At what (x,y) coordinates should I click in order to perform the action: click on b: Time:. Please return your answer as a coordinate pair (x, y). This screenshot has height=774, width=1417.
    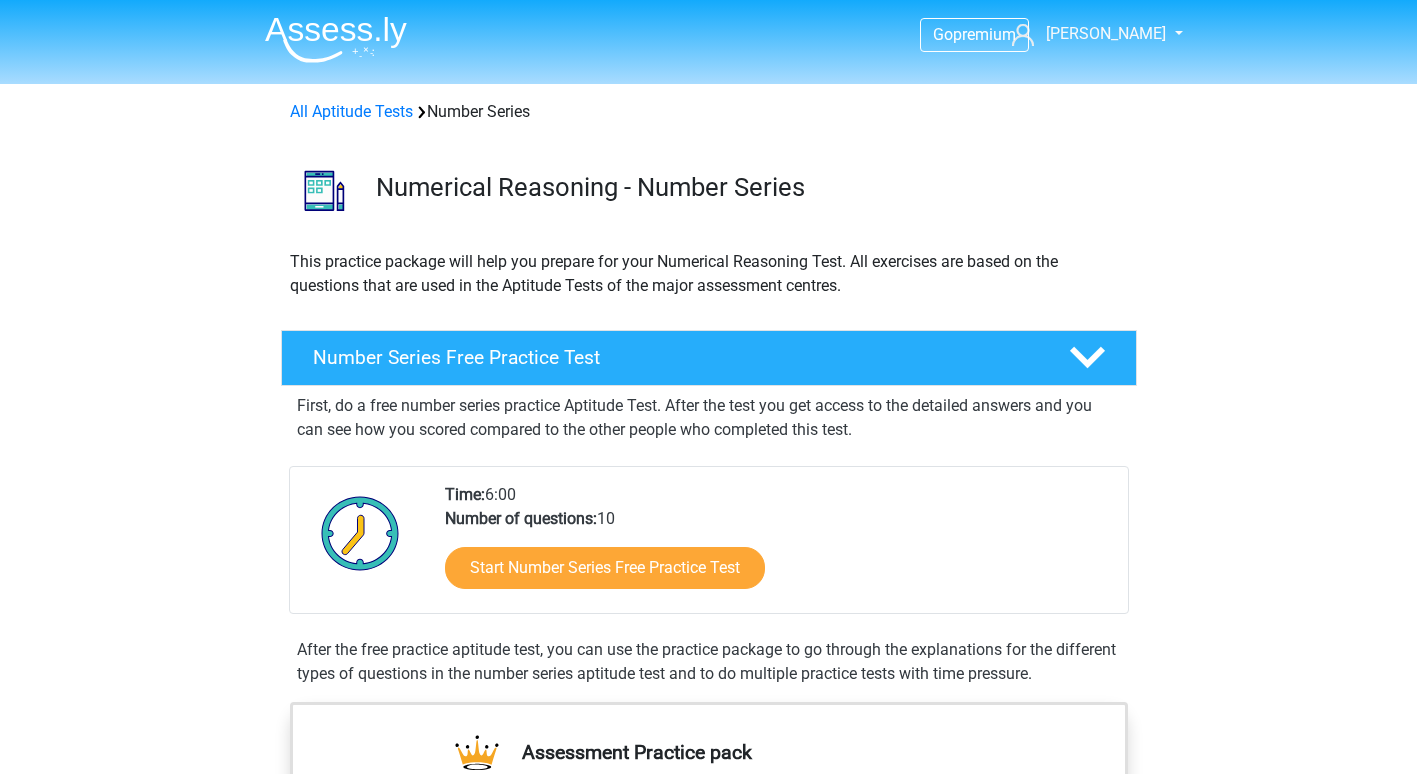
    Looking at the image, I should click on (465, 494).